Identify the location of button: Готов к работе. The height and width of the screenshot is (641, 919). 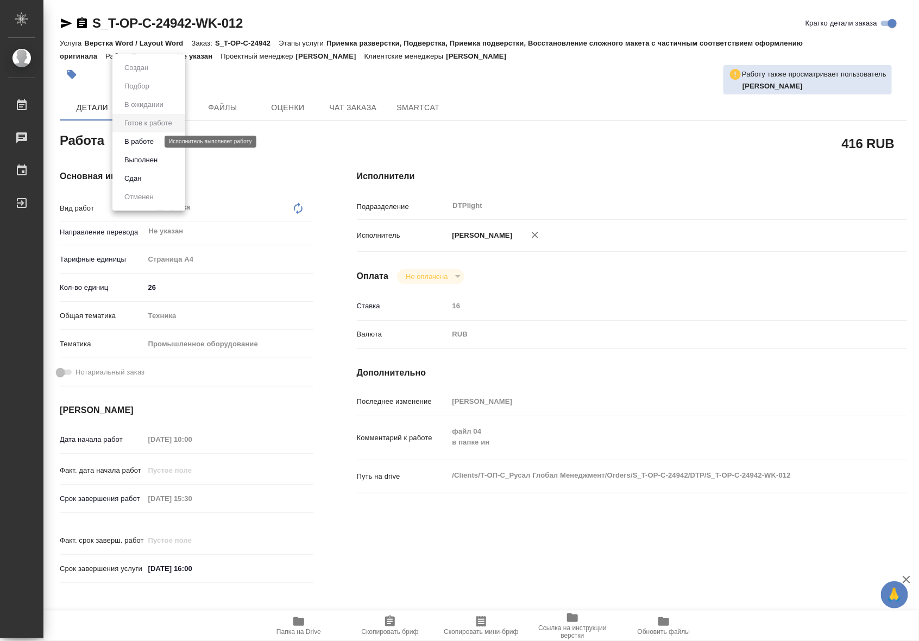
(148, 123).